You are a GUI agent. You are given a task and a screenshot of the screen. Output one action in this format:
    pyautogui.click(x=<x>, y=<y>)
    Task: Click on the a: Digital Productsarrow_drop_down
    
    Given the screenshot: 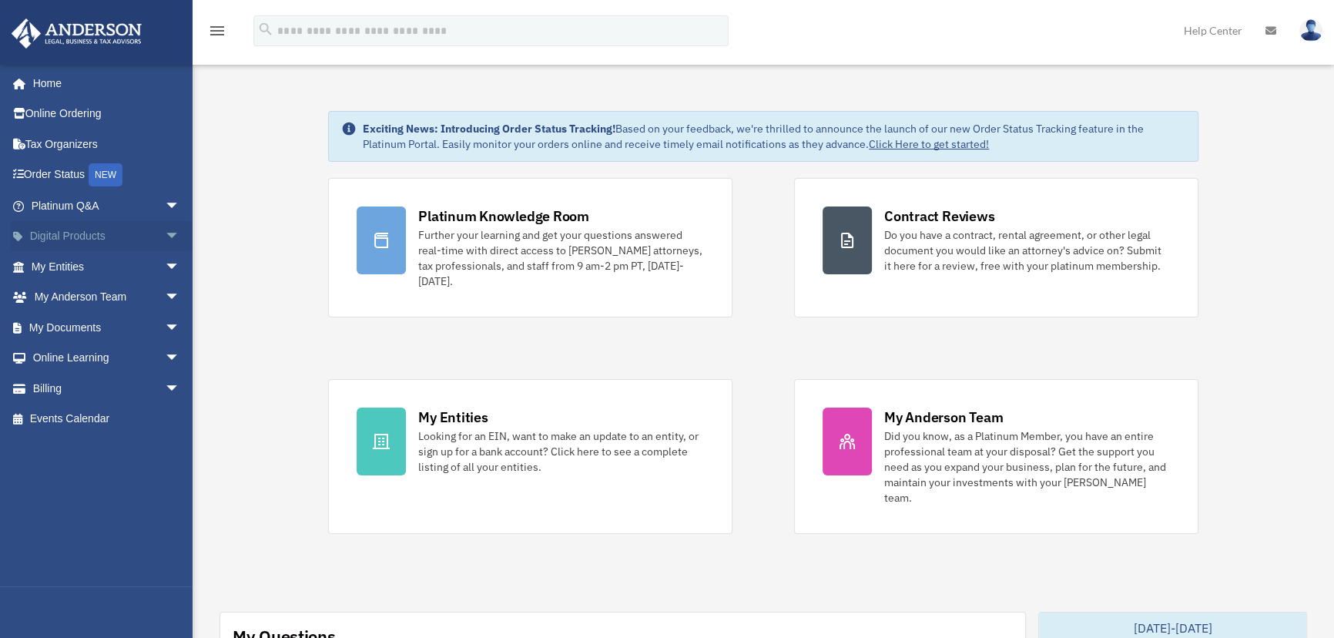 What is the action you would take?
    pyautogui.click(x=107, y=236)
    